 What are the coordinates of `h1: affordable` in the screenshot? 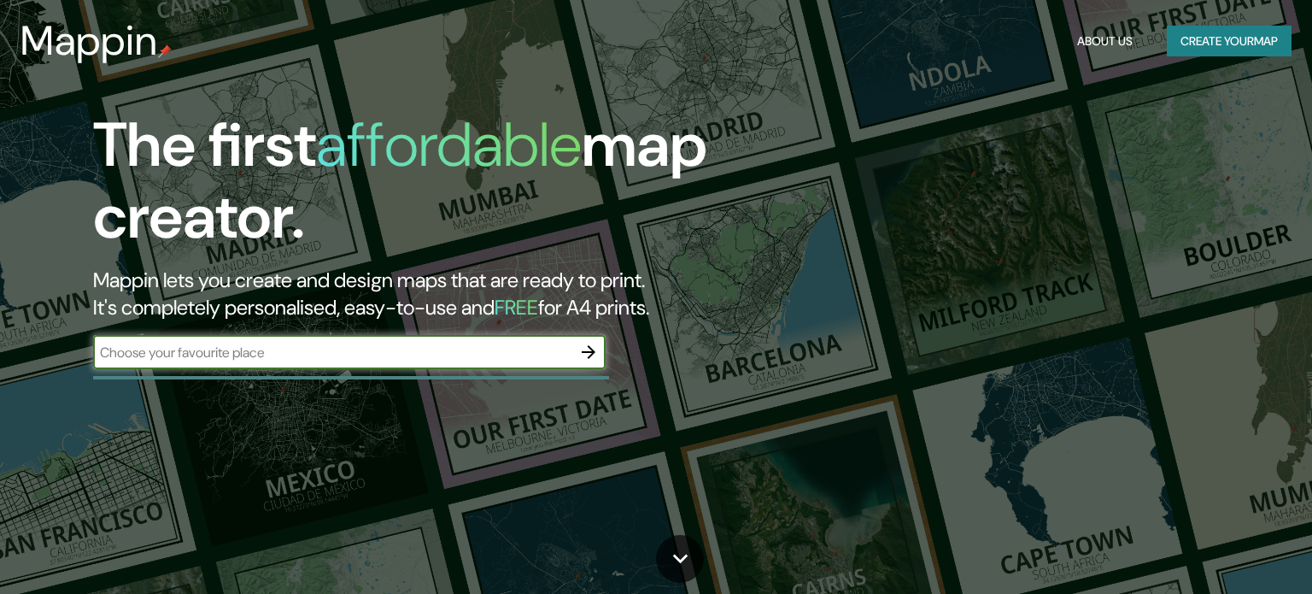 It's located at (449, 144).